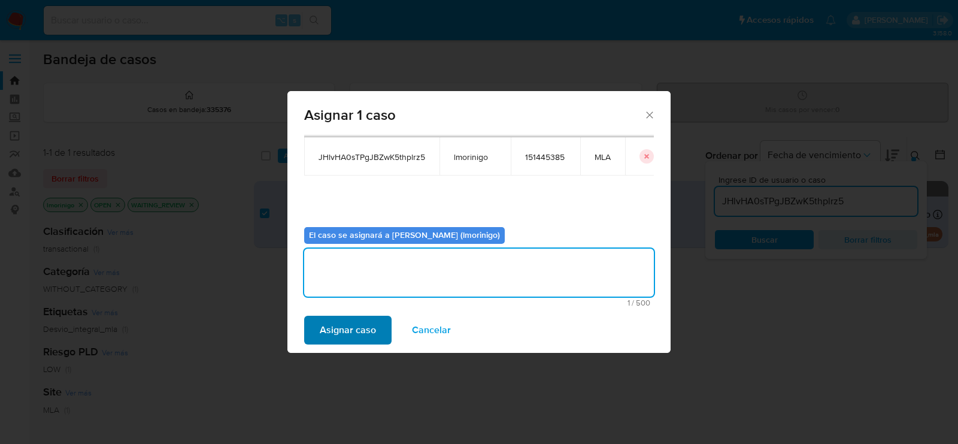 The width and height of the screenshot is (958, 444). I want to click on button: Asignar caso, so click(348, 330).